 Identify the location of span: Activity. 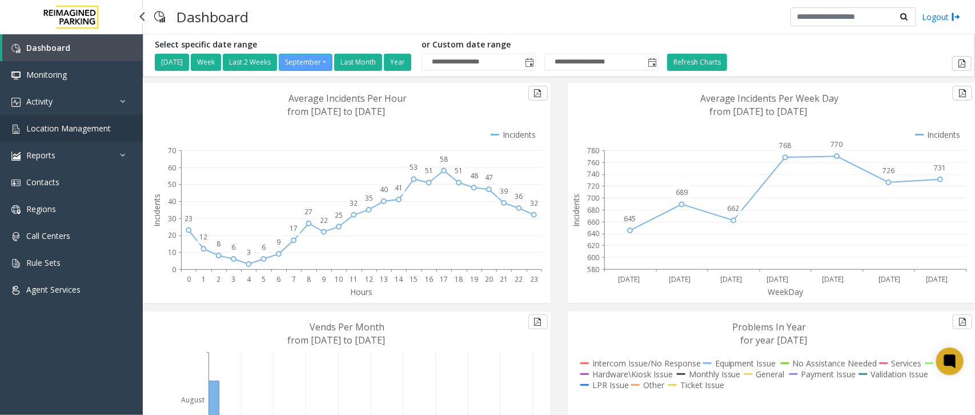
(39, 101).